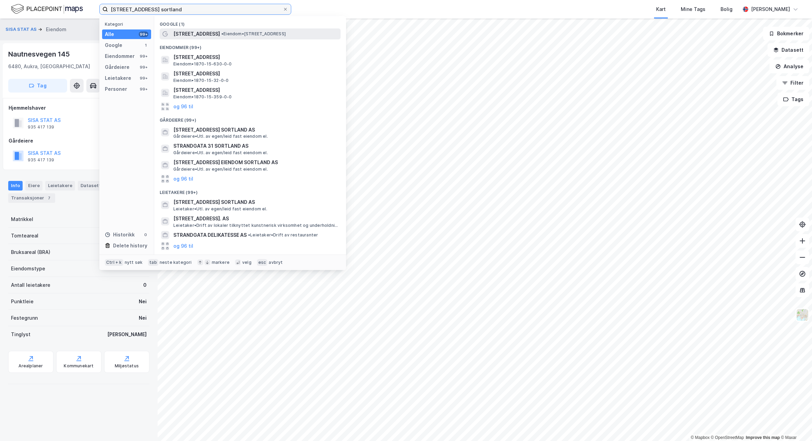 The image size is (812, 441). What do you see at coordinates (38, 86) in the screenshot?
I see `button: Tag` at bounding box center [38, 86].